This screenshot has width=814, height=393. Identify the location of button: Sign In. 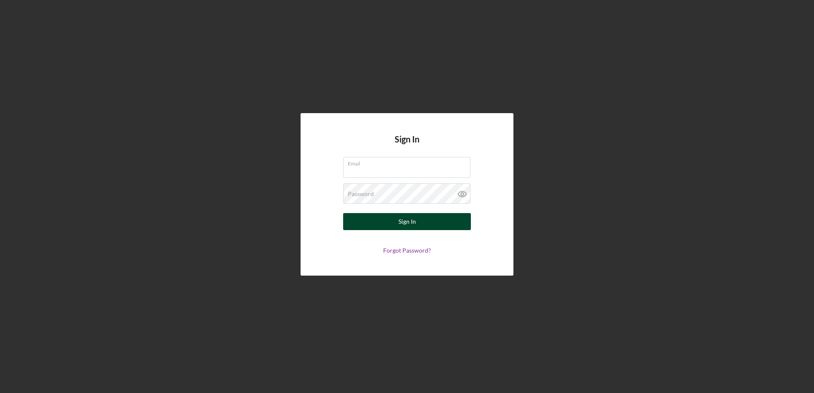
(407, 222).